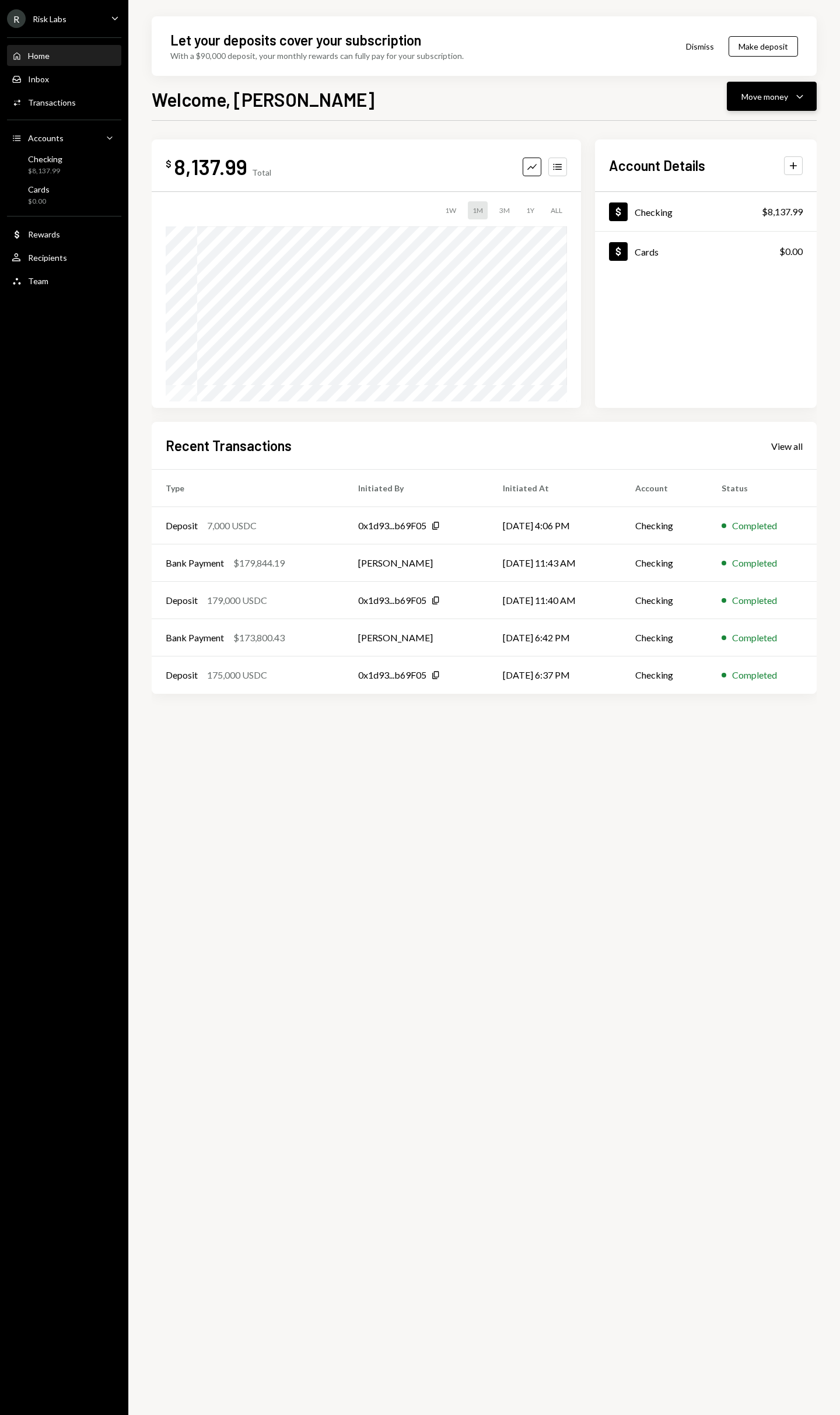 The image size is (840, 1415). Describe the element at coordinates (237, 676) in the screenshot. I see `div: 175,000 USDC` at that location.